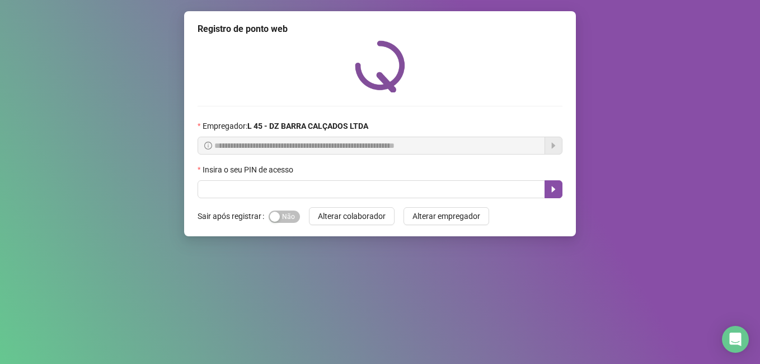  What do you see at coordinates (285, 126) in the screenshot?
I see `span: Empregador :` at bounding box center [285, 126].